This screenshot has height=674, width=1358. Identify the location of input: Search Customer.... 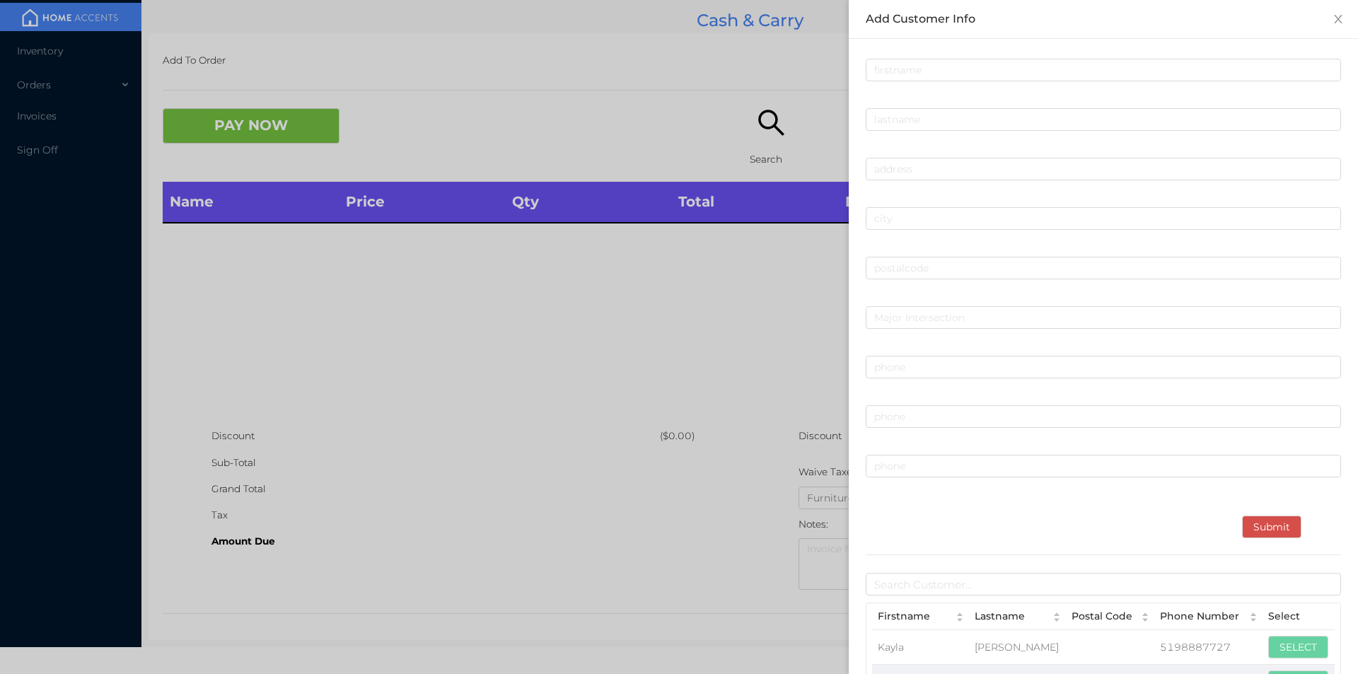
(1104, 584).